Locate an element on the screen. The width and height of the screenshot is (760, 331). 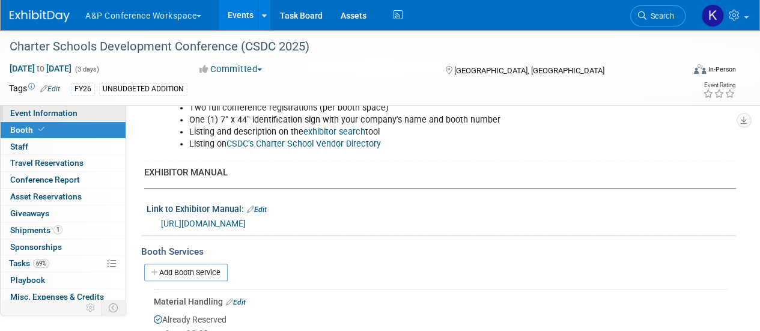
a: Misc. Expenses & Credits is located at coordinates (63, 297).